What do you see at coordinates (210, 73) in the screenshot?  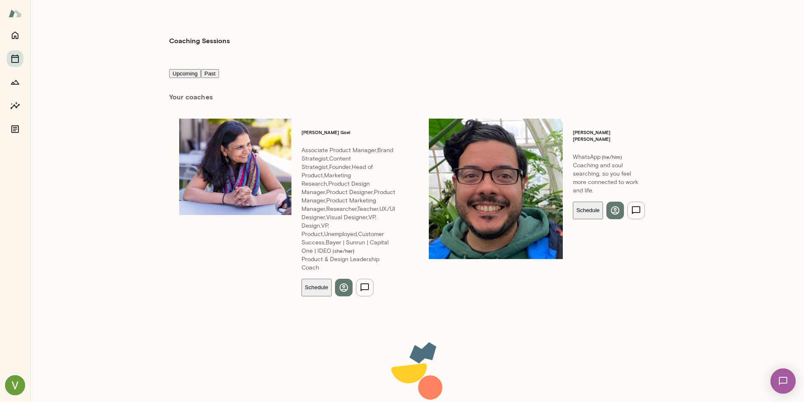 I see `button: Past` at bounding box center [210, 73].